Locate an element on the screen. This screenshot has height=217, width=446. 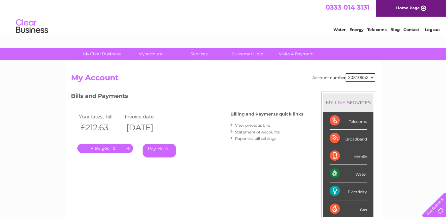
a: My Account is located at coordinates (150, 54).